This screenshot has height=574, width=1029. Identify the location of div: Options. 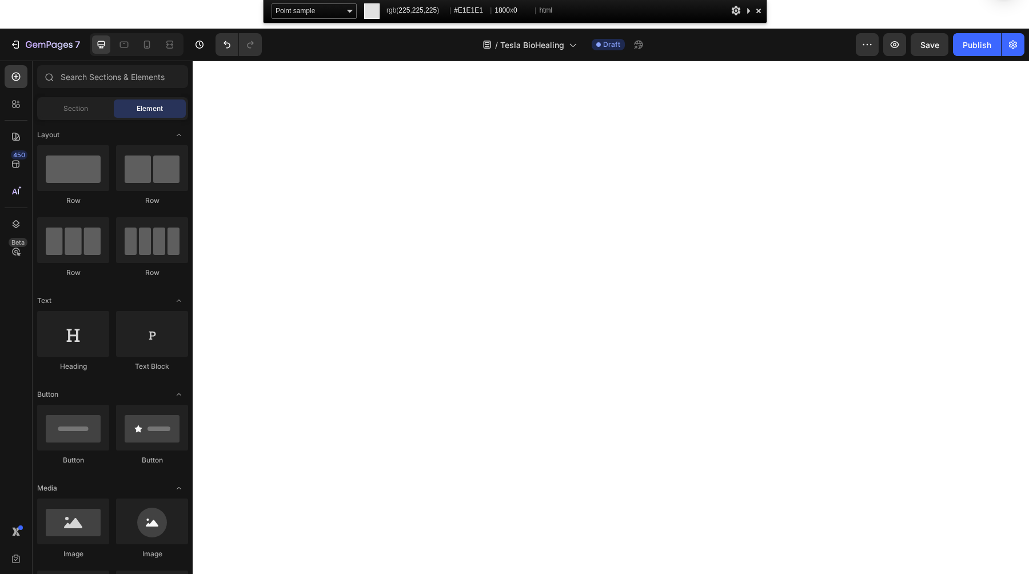
(736, 10).